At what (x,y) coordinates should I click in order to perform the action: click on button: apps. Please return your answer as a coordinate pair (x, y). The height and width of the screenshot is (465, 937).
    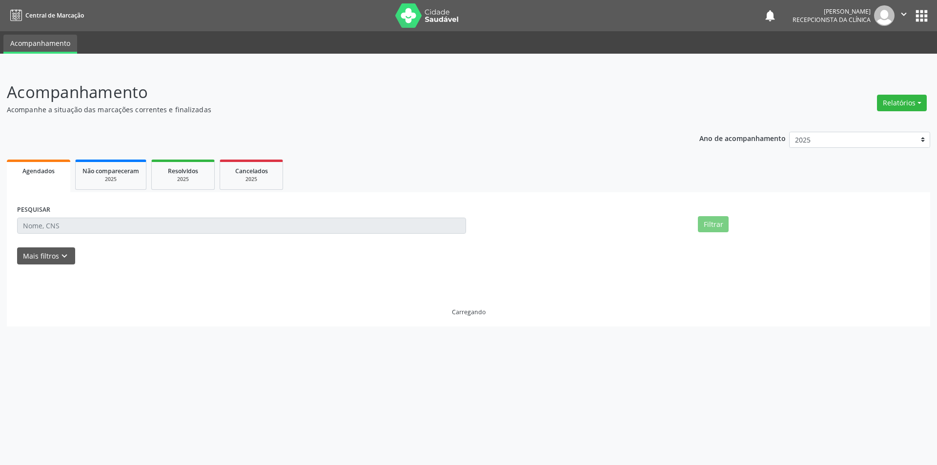
    Looking at the image, I should click on (921, 16).